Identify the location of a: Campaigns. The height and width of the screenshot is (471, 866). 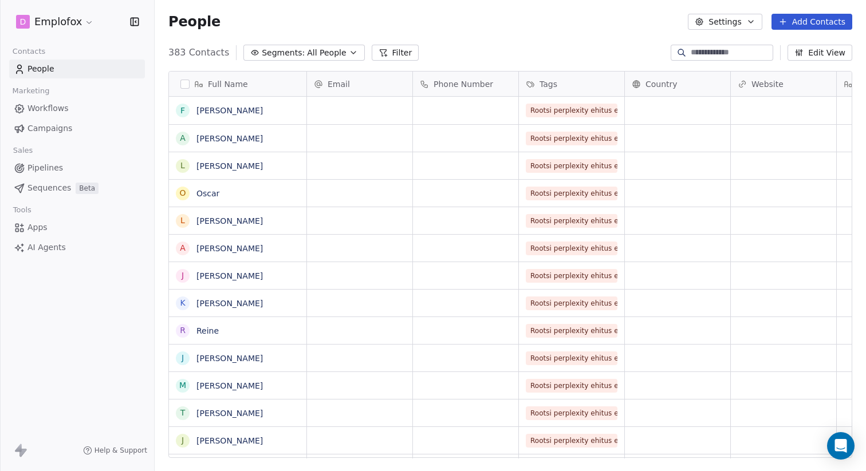
(77, 128).